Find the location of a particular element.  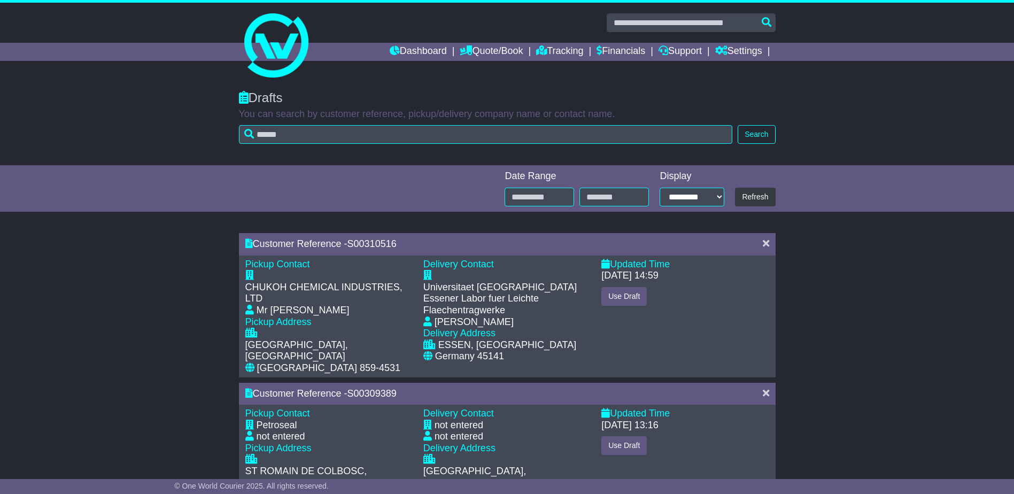

span: S00309389 is located at coordinates (372, 393).